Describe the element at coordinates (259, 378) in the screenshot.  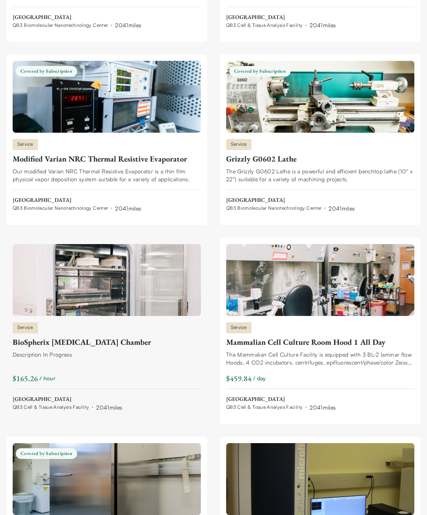
I see `span: / day` at that location.